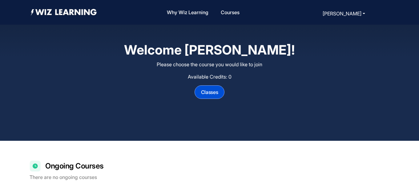 The image size is (419, 195). Describe the element at coordinates (230, 12) in the screenshot. I see `a: Courses` at that location.